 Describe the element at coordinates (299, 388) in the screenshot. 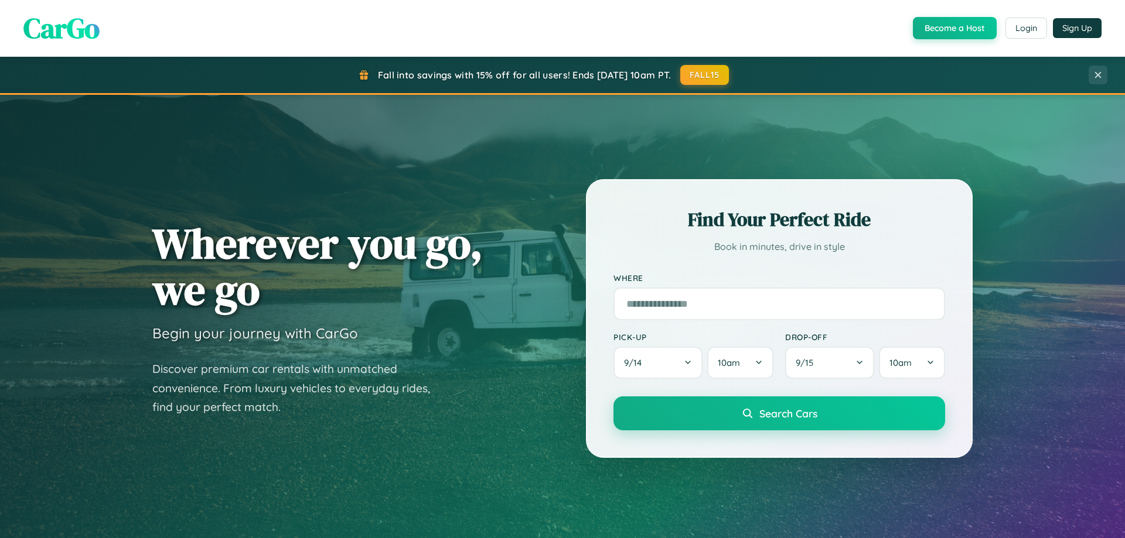

I see `p: Discover premium car rentals with unmatched convenience. From luxury vehicles to everyday rides, ...` at that location.